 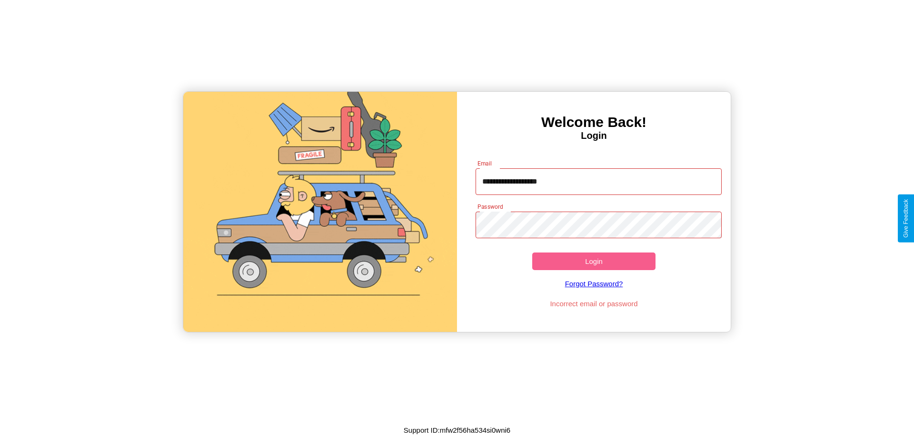 What do you see at coordinates (594, 284) in the screenshot?
I see `a: Forgot Password?` at bounding box center [594, 284].